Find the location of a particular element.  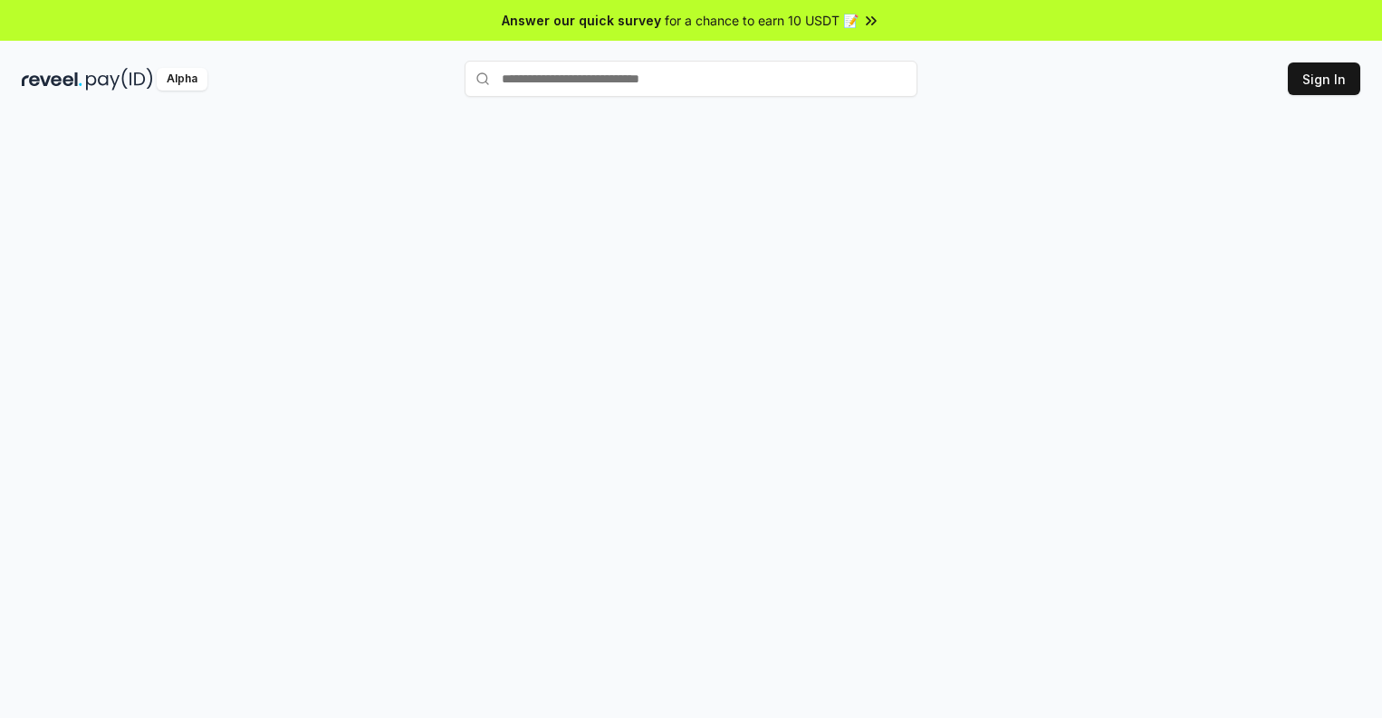

button: Sign In is located at coordinates (1324, 79).